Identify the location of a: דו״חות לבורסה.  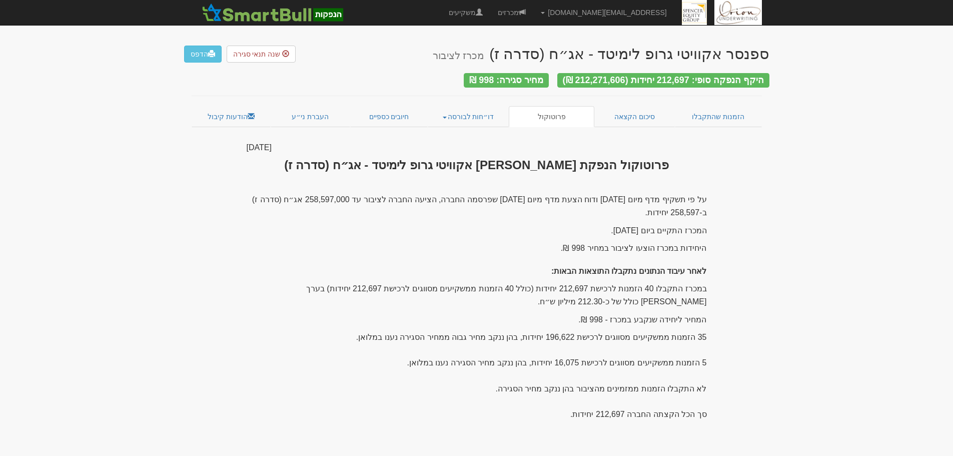
(468, 117).